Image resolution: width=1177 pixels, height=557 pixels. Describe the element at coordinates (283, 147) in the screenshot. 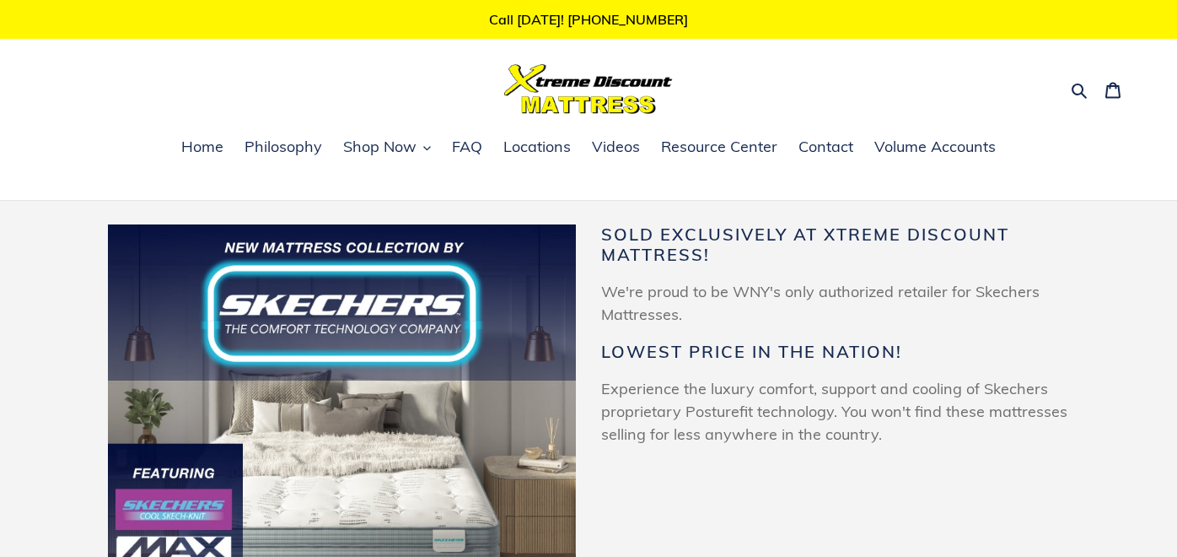

I see `span: Philosophy` at that location.